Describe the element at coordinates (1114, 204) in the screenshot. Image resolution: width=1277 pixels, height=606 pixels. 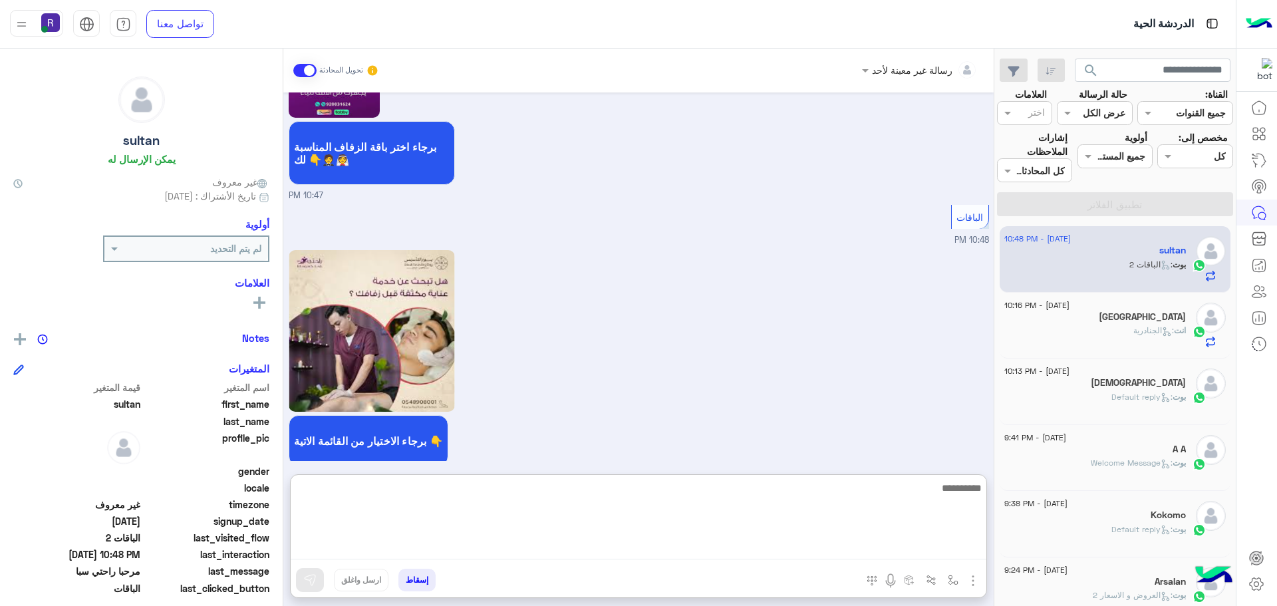
I see `button: تطبيق الفلاتر` at that location.